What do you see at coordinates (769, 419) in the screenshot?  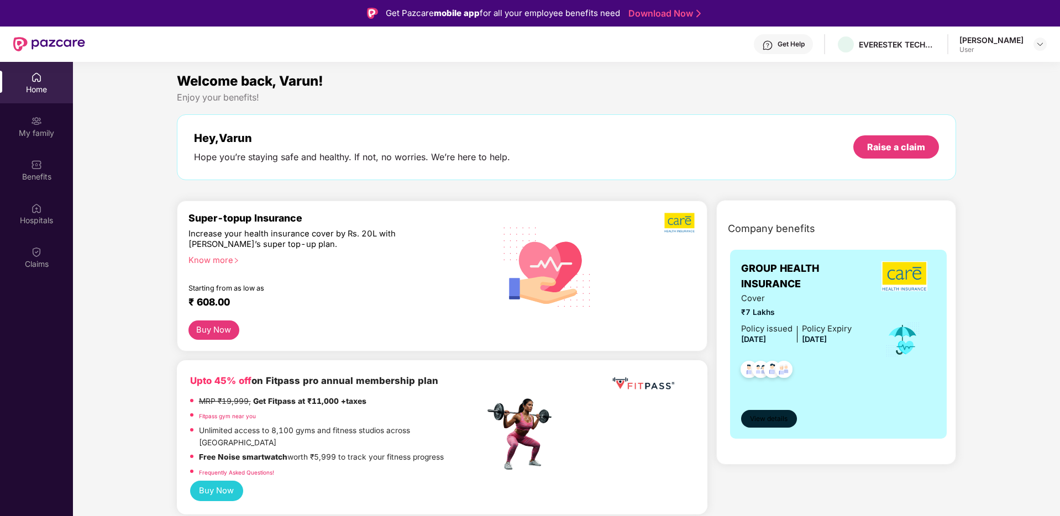 I see `span: View details` at bounding box center [769, 419].